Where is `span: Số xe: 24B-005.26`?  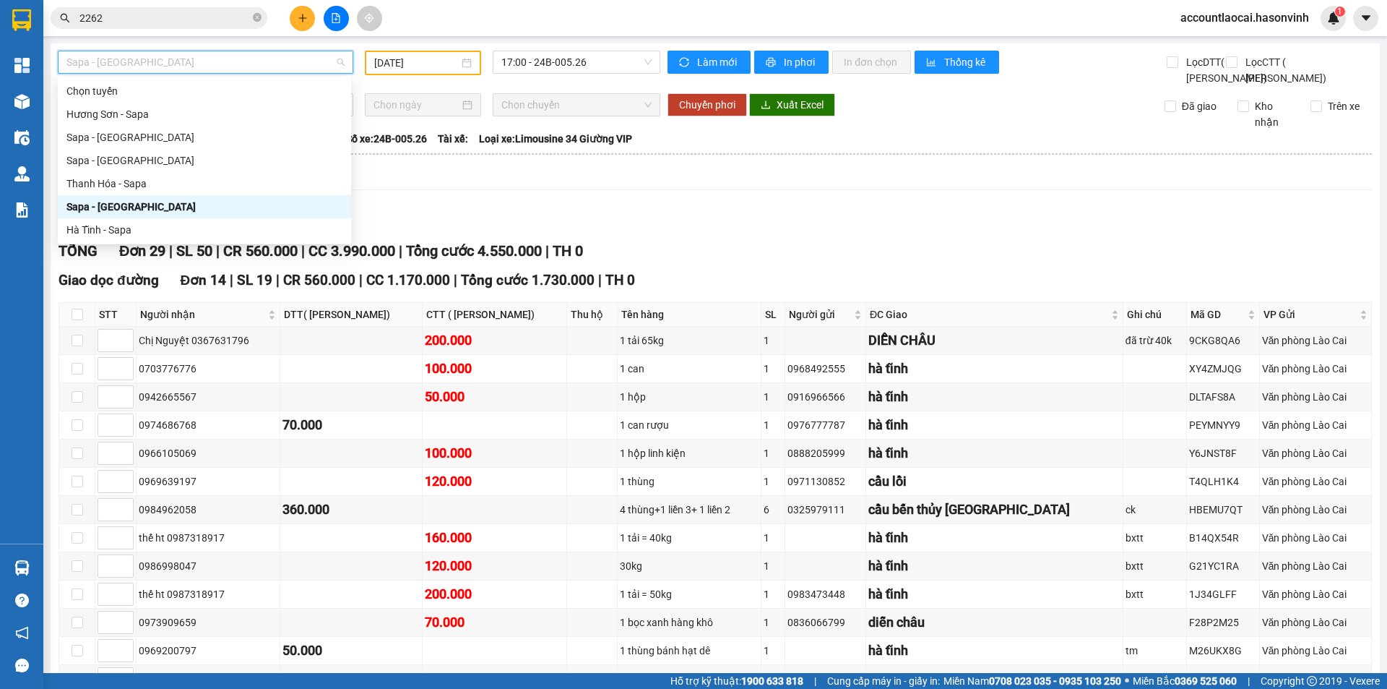
span: Số xe: 24B-005.26 is located at coordinates (387, 139).